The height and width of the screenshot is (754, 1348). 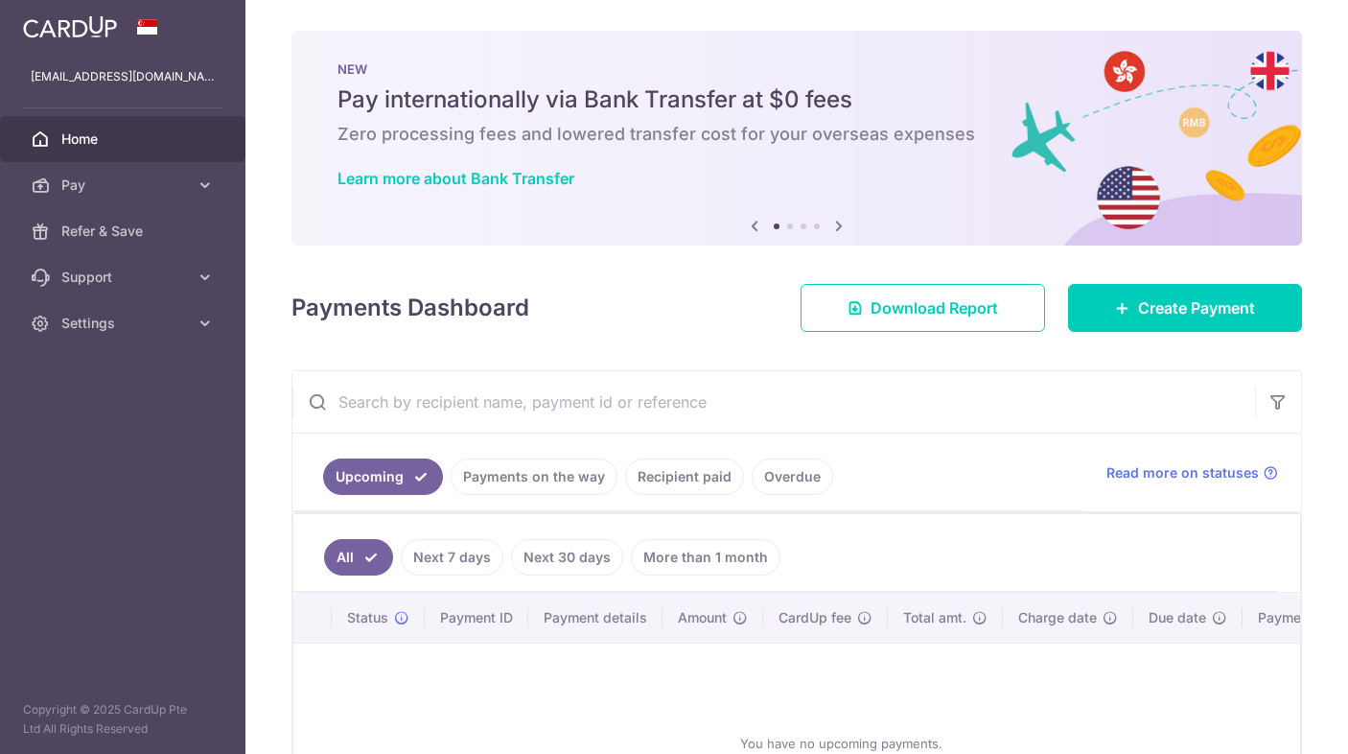 I want to click on a: All, so click(x=359, y=557).